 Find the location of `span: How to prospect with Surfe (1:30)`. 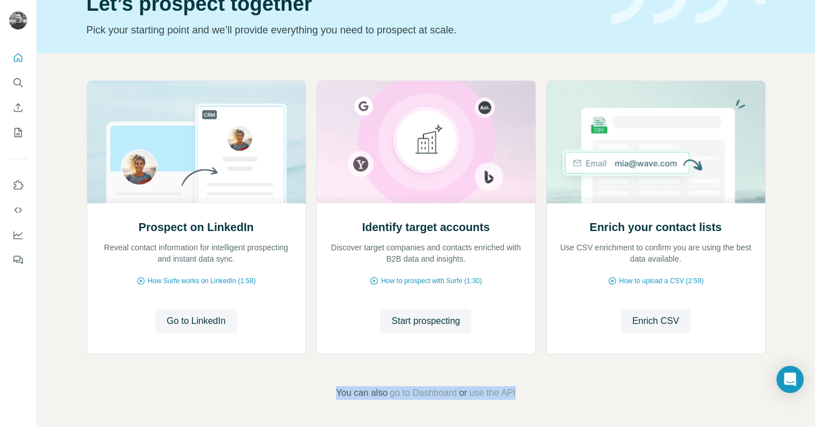

span: How to prospect with Surfe (1:30) is located at coordinates (432, 281).